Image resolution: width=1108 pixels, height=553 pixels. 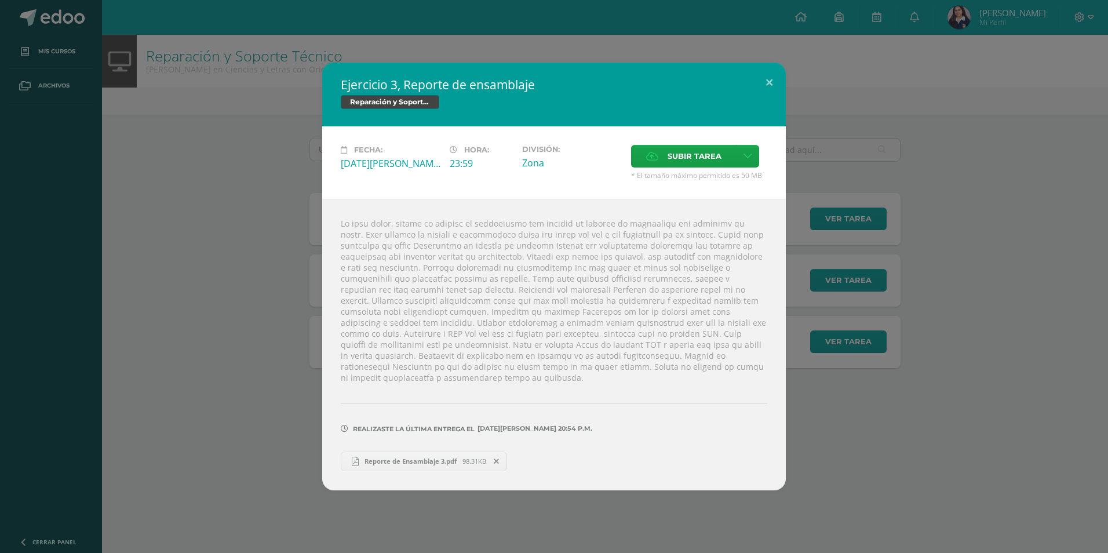 What do you see at coordinates (496, 461) in the screenshot?
I see `span: Remover entrega` at bounding box center [496, 461].